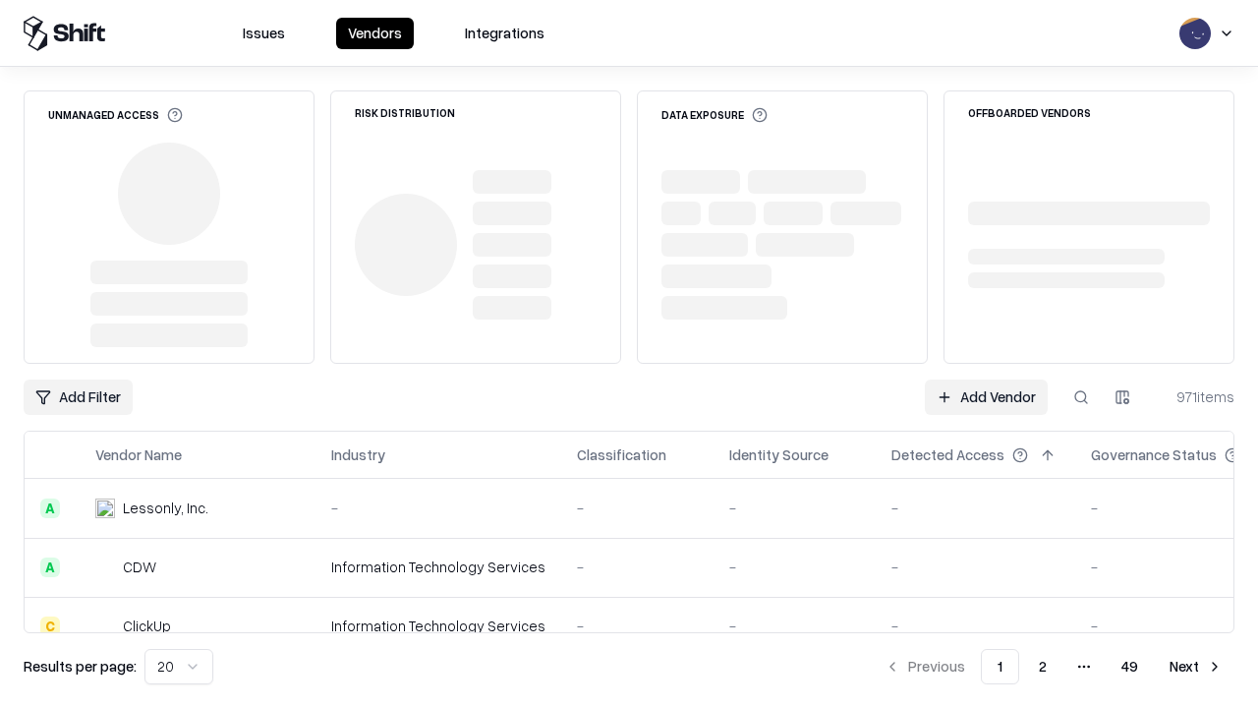  What do you see at coordinates (140, 566) in the screenshot?
I see `div: CDW` at bounding box center [140, 566].